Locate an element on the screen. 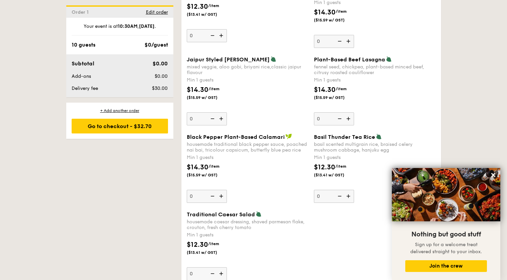 The width and height of the screenshot is (507, 280). div: basil scented multigrain rice, braised celery mushroom cabbage, hanjuku egg is located at coordinates (375, 147).